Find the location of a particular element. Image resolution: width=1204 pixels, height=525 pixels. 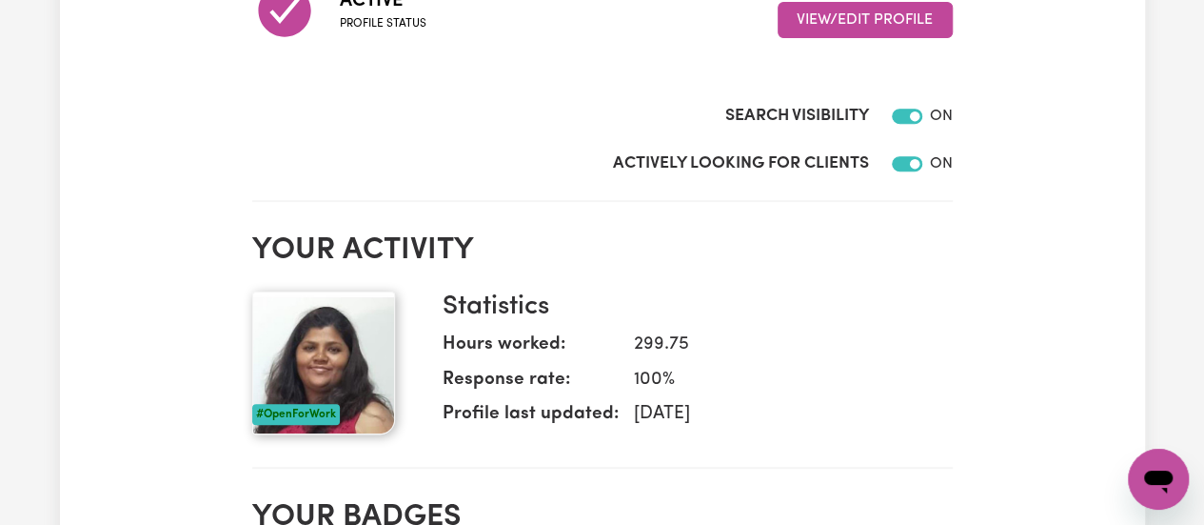

h2: Your activity is located at coordinates (603, 250).